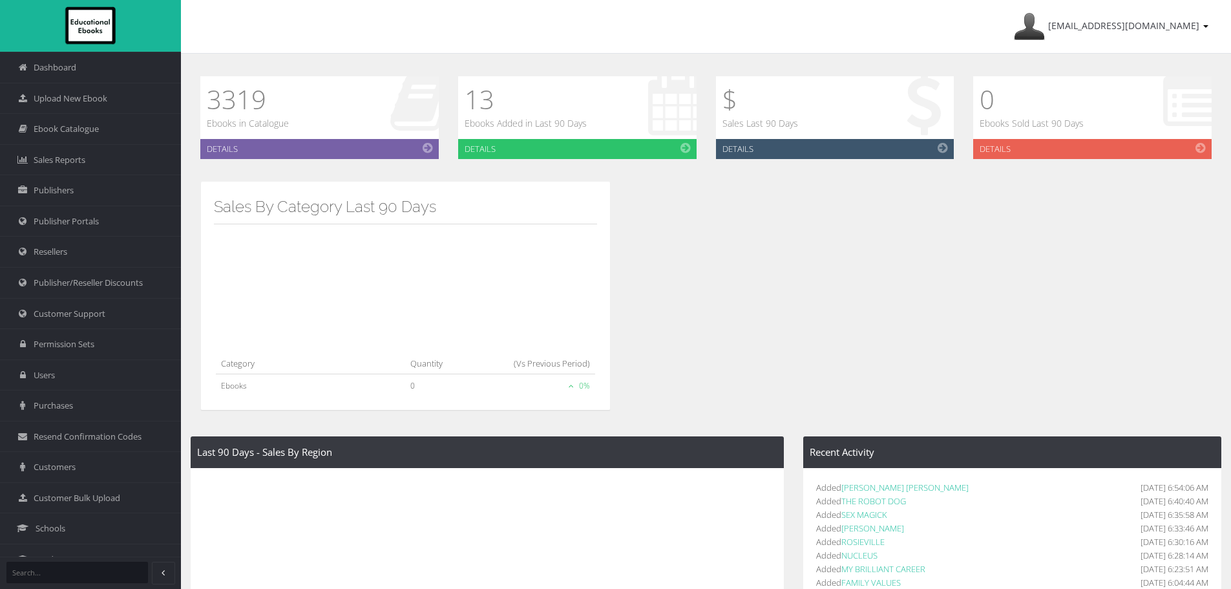 This screenshot has height=589, width=1231. What do you see at coordinates (66, 221) in the screenshot?
I see `span: Publisher Portals` at bounding box center [66, 221].